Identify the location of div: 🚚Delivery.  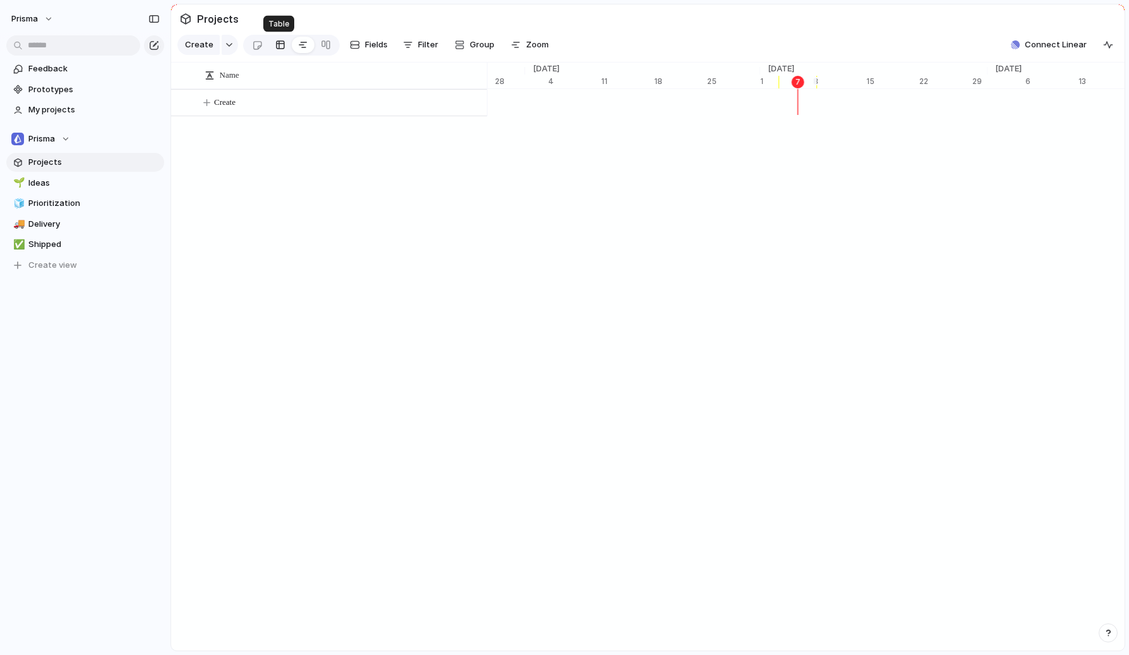
(85, 224).